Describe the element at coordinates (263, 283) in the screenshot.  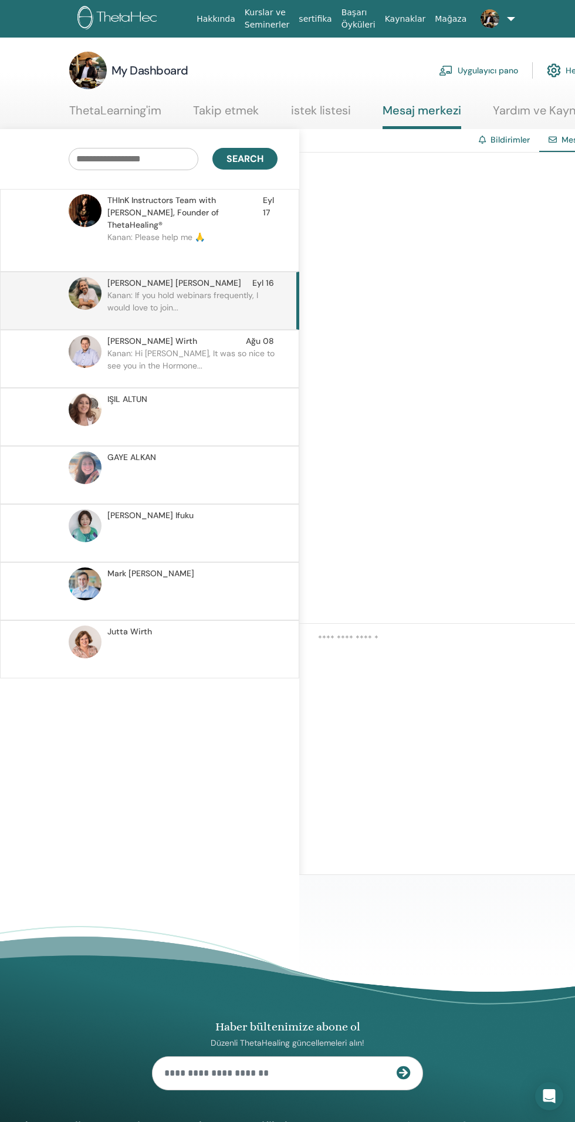
I see `span: Eyl 16` at that location.